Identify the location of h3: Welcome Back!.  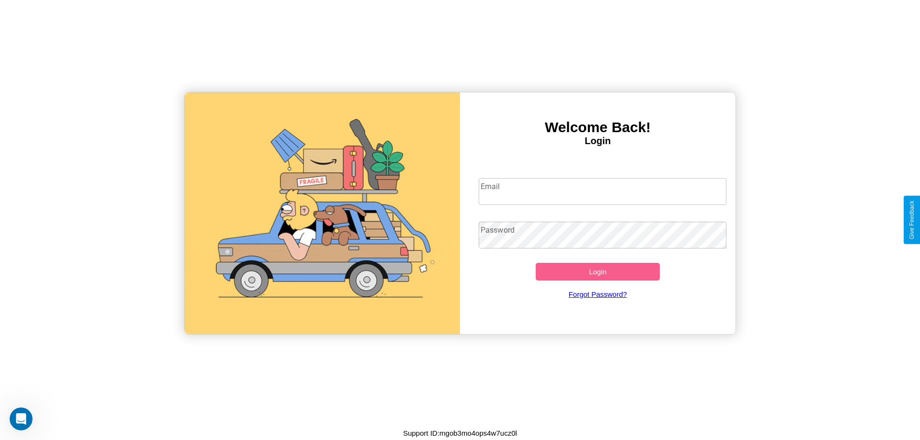
(597, 127).